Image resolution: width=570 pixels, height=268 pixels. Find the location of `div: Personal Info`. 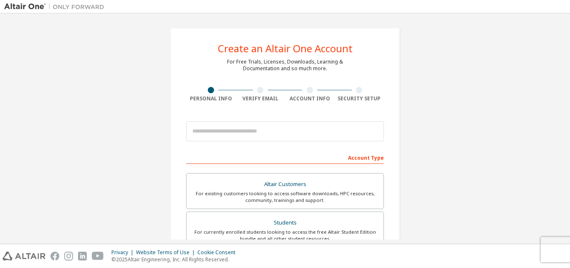

div: Personal Info is located at coordinates (211, 99).